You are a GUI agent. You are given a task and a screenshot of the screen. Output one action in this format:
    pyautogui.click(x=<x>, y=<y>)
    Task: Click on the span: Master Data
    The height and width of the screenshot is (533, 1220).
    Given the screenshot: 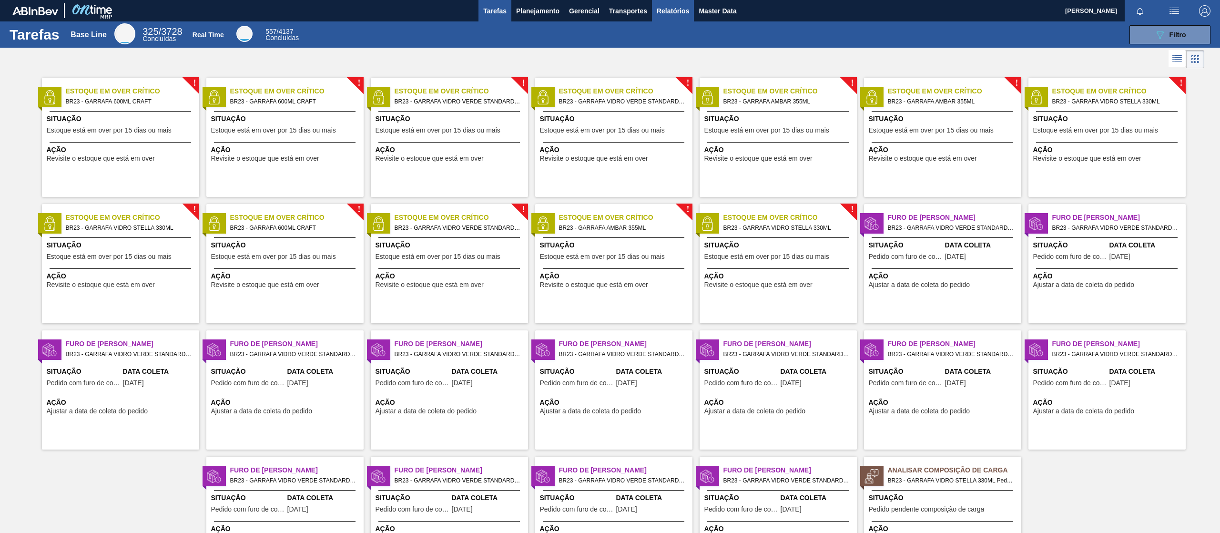 What is the action you would take?
    pyautogui.click(x=717, y=11)
    